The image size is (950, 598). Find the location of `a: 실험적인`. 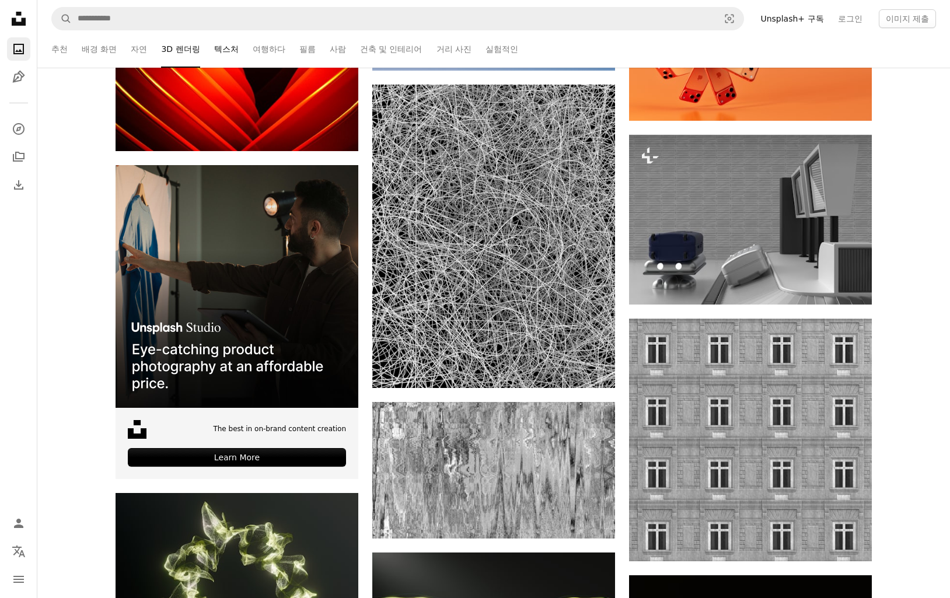

a: 실험적인 is located at coordinates (502, 49).